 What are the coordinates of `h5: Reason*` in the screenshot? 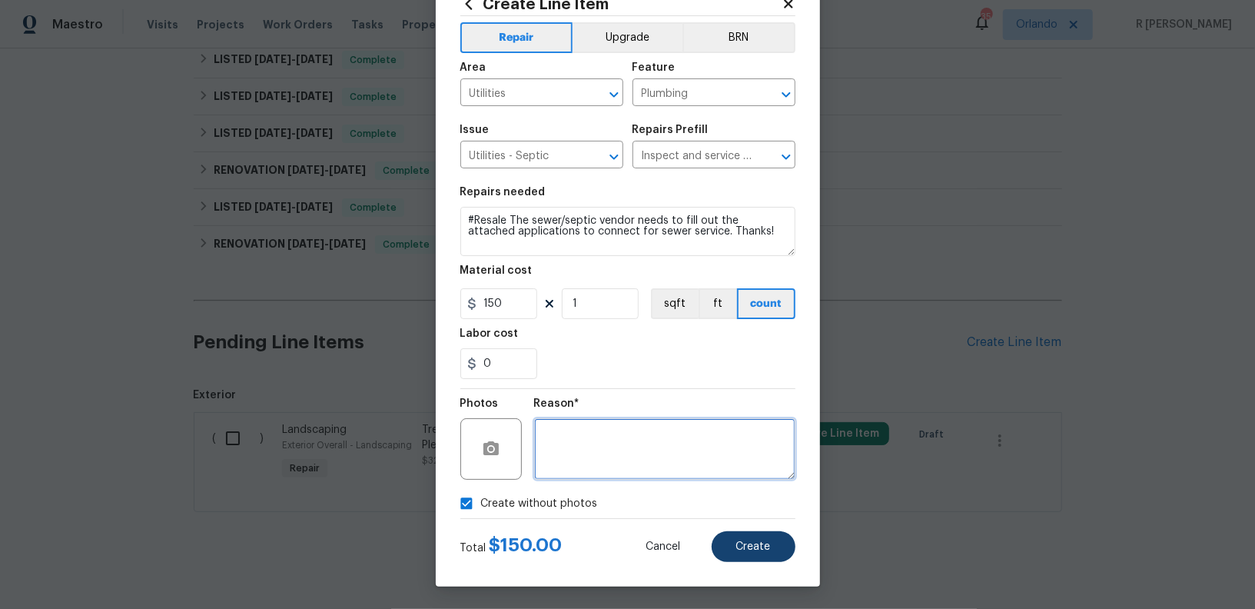 It's located at (556, 403).